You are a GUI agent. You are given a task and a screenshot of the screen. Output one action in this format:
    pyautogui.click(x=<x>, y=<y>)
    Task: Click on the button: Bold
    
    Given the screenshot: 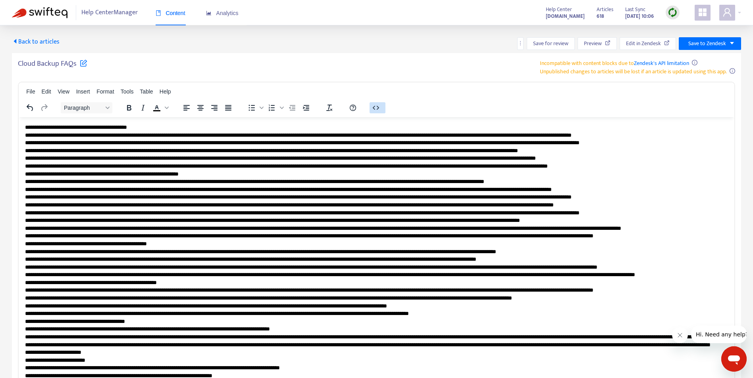 What is the action you would take?
    pyautogui.click(x=129, y=108)
    